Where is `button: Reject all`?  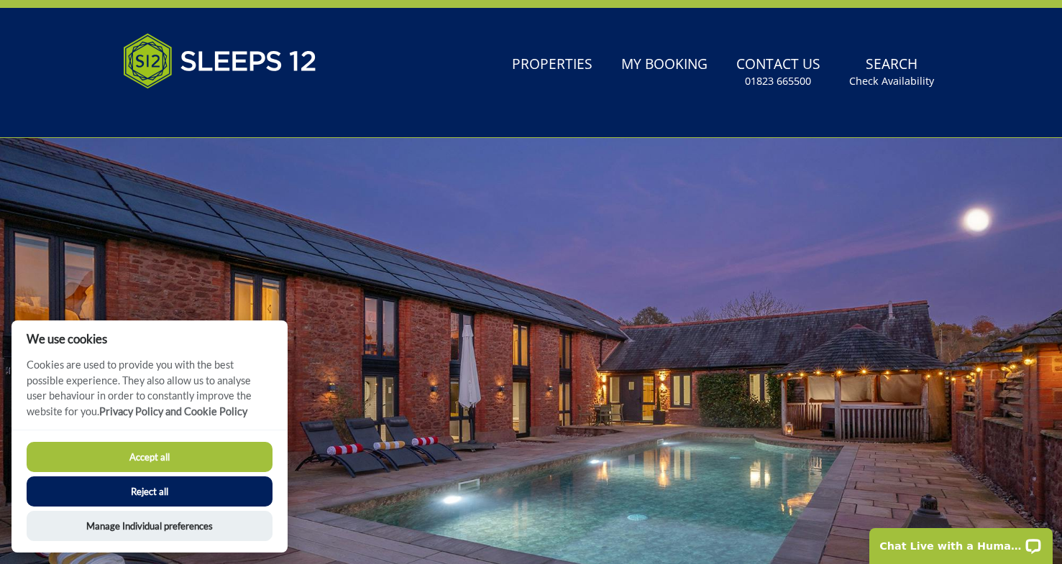 button: Reject all is located at coordinates (150, 492).